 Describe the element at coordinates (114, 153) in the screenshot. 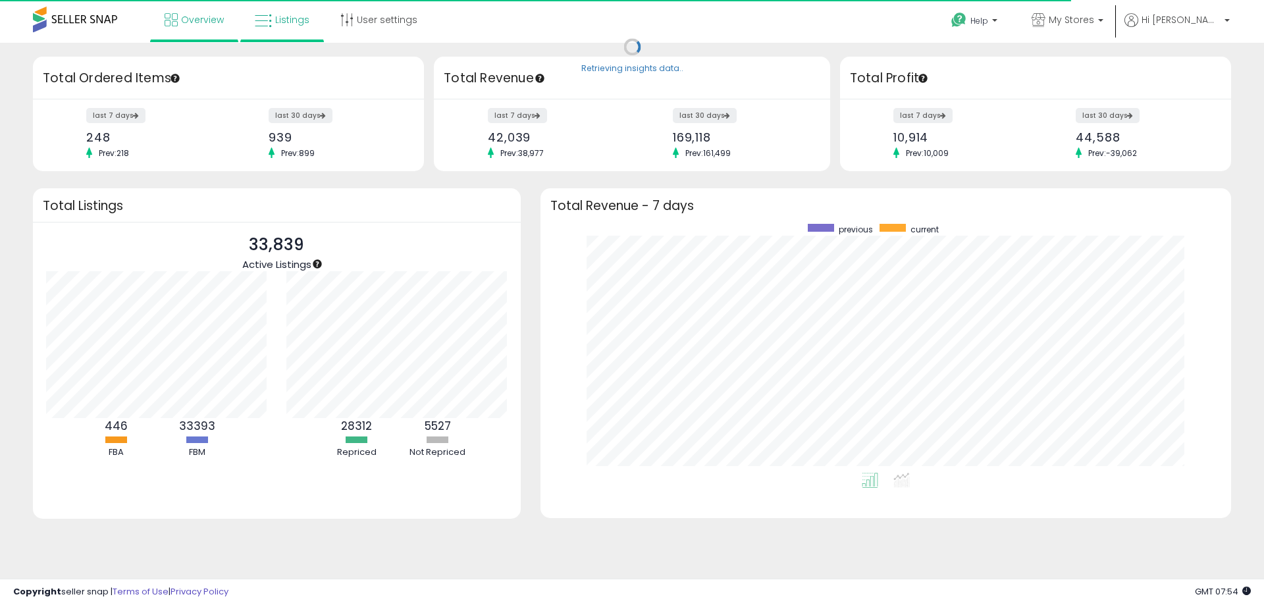

I see `span: Prev: 218` at that location.